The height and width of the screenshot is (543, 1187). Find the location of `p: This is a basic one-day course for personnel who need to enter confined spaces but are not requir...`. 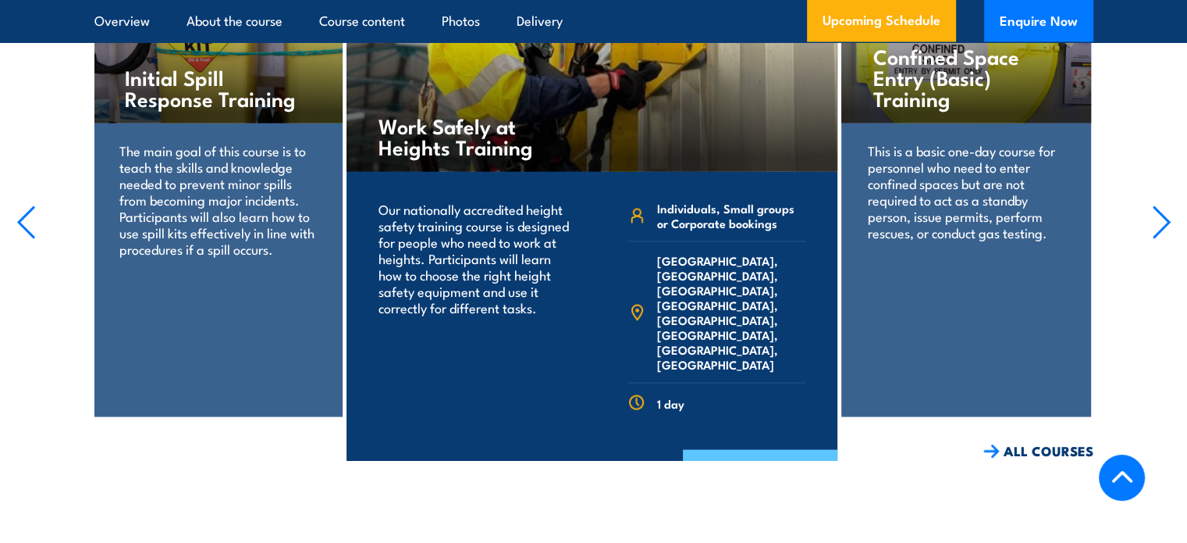

p: This is a basic one-day course for personnel who need to enter confined spaces but are not requir... is located at coordinates (966, 191).